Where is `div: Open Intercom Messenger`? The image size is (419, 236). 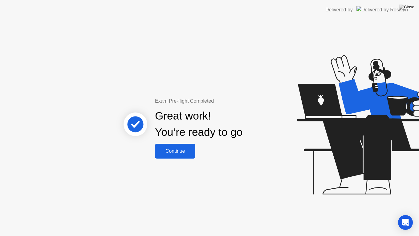 div: Open Intercom Messenger is located at coordinates (405, 223).